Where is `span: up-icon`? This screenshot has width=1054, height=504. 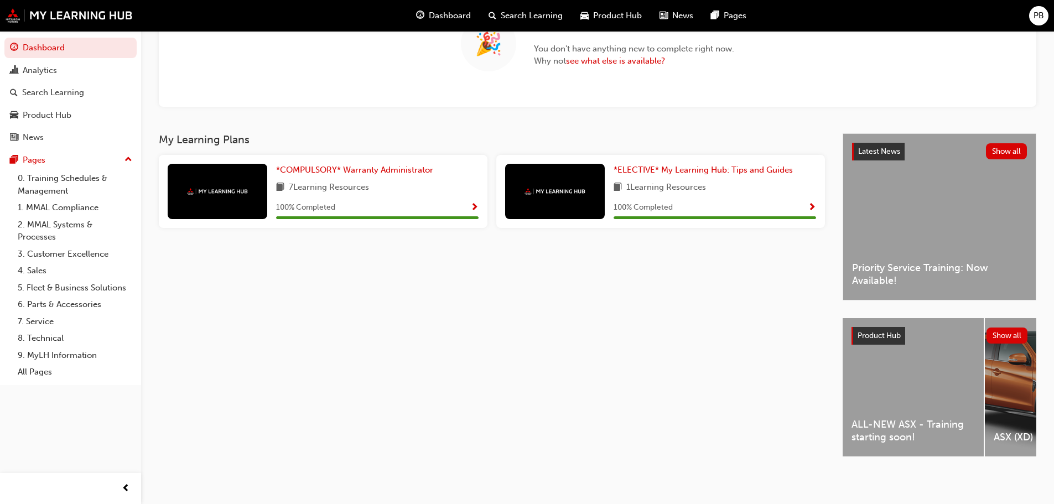 span: up-icon is located at coordinates (128, 160).